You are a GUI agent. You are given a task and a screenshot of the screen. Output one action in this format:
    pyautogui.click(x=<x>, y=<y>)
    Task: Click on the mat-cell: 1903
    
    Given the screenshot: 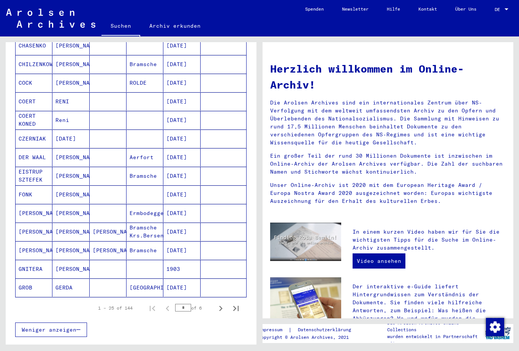 What is the action you would take?
    pyautogui.click(x=182, y=269)
    